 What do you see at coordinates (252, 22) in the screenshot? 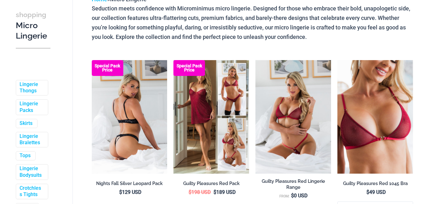
I see `p: Seduction meets confidence with Microminimus micro lingerie. Designed for those who embrace their...` at bounding box center [252, 22].